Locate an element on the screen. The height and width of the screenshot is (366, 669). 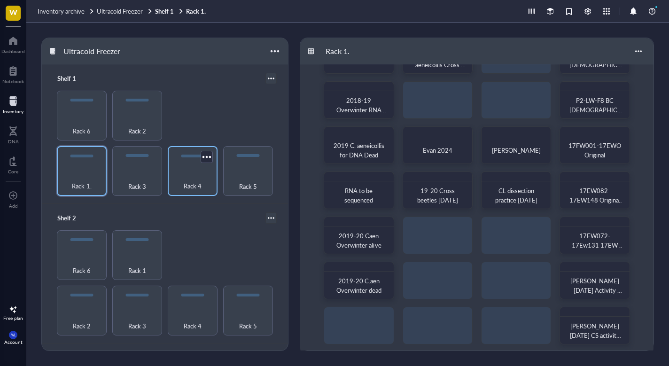
span: Inventory archive is located at coordinates (61, 11).